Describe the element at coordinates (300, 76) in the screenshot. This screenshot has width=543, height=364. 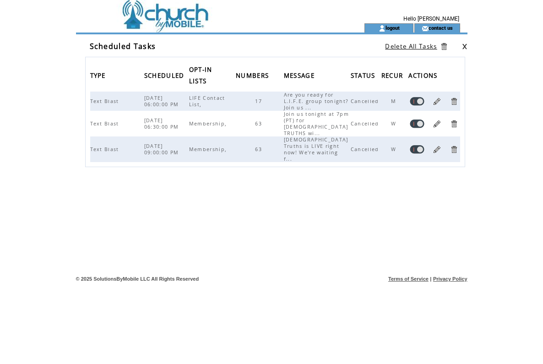
I see `span: MESSAGE` at that location.